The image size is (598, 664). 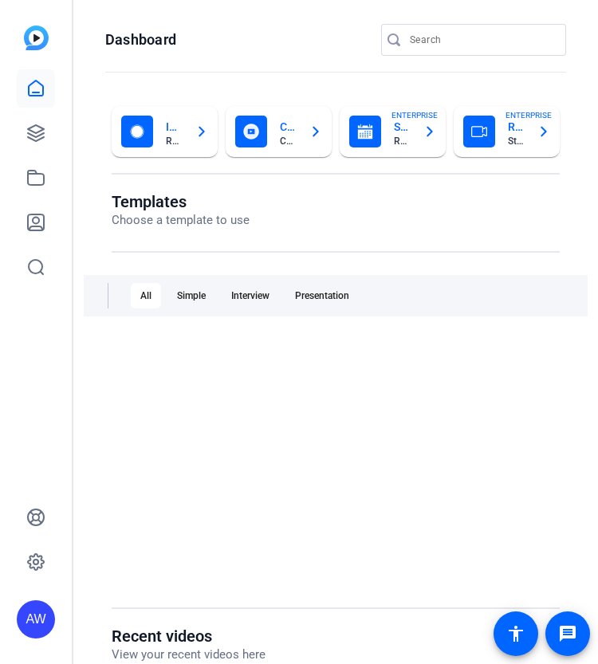 I want to click on button: Instant Self RecordRecord yourself or your screen, so click(x=164, y=132).